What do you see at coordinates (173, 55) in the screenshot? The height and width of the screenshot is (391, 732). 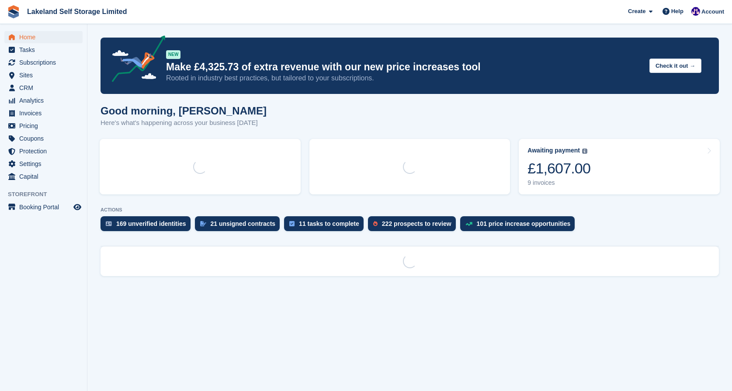 I see `div: NEW` at bounding box center [173, 55].